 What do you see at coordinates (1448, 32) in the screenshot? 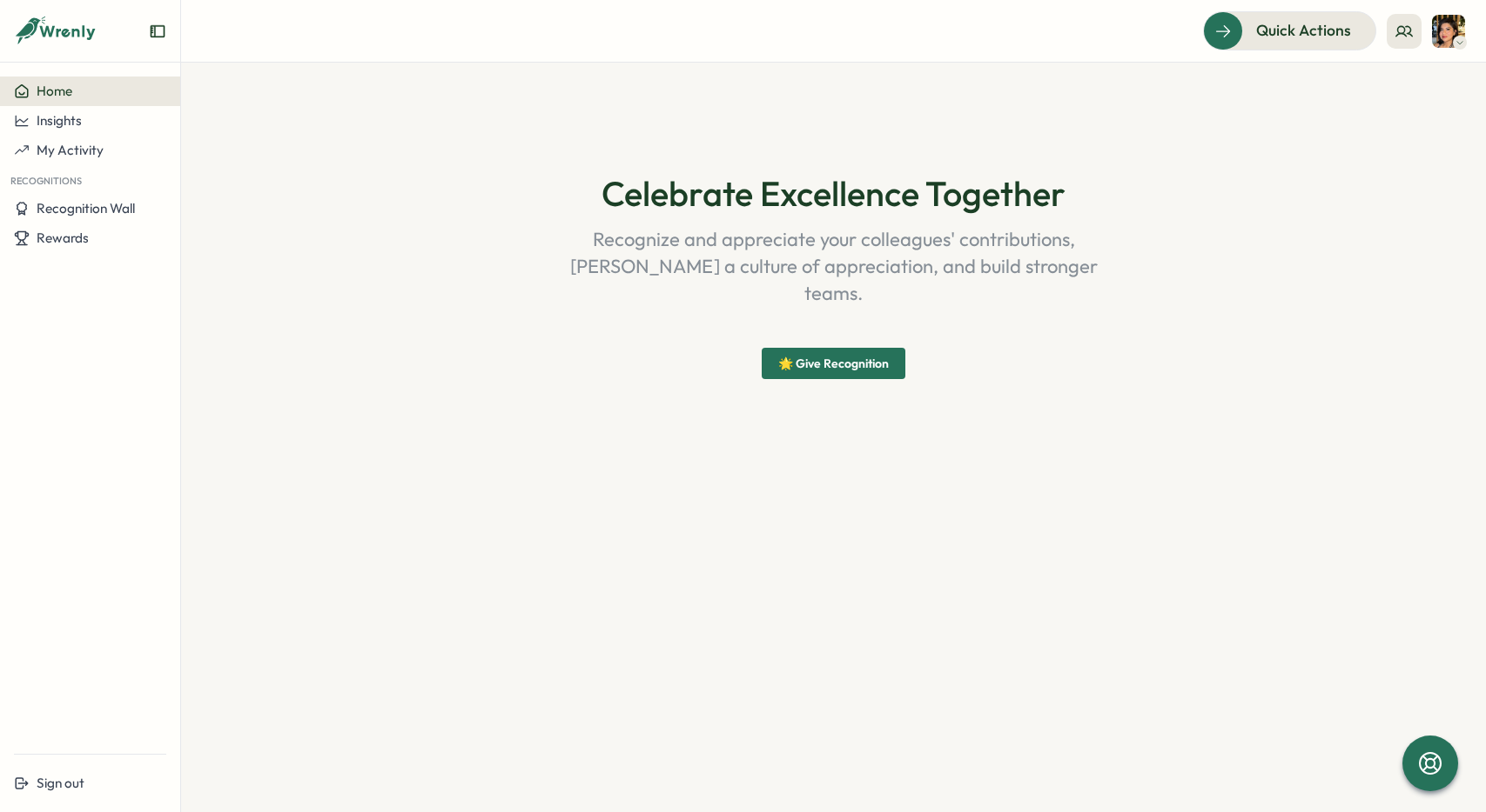
I see `button: Elizabeth Simon` at bounding box center [1448, 32].